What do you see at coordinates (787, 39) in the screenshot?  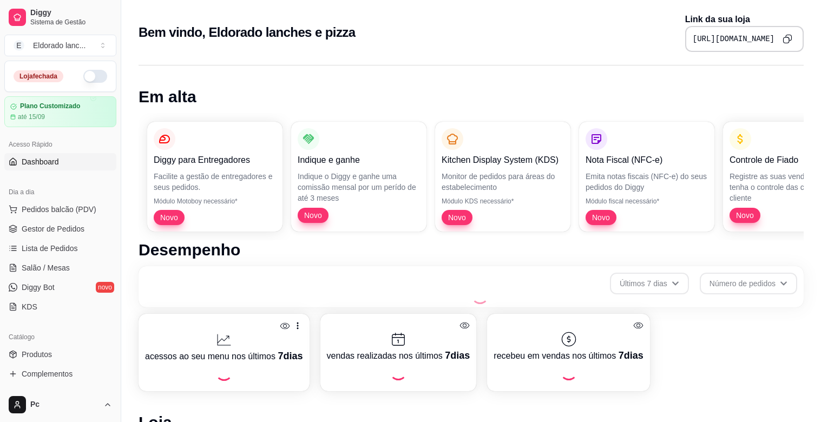 I see `button: Copy to clipboard` at bounding box center [787, 39].